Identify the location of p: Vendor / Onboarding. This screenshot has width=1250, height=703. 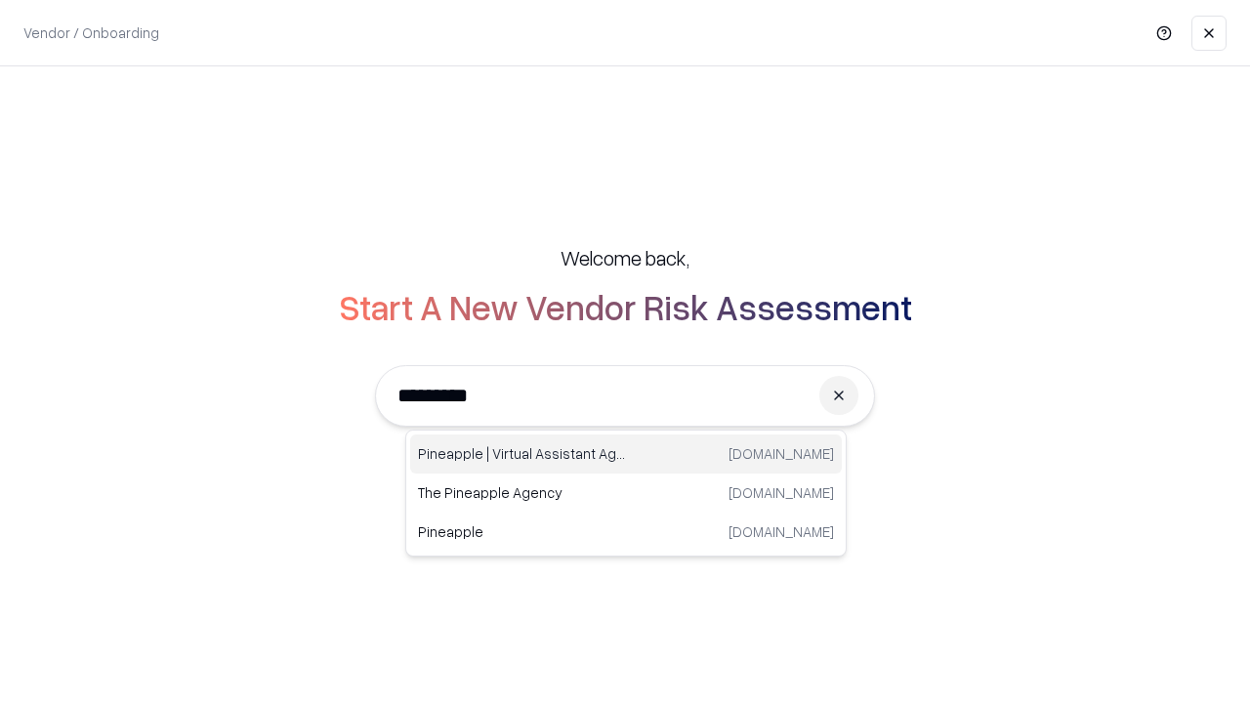
(91, 32).